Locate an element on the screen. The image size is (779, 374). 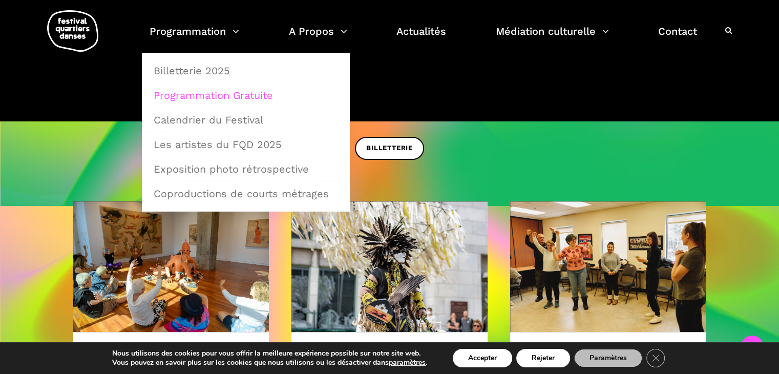
img: R Barbara Diabo 11 crédit Romain Lorraine (30) is located at coordinates (389, 266).